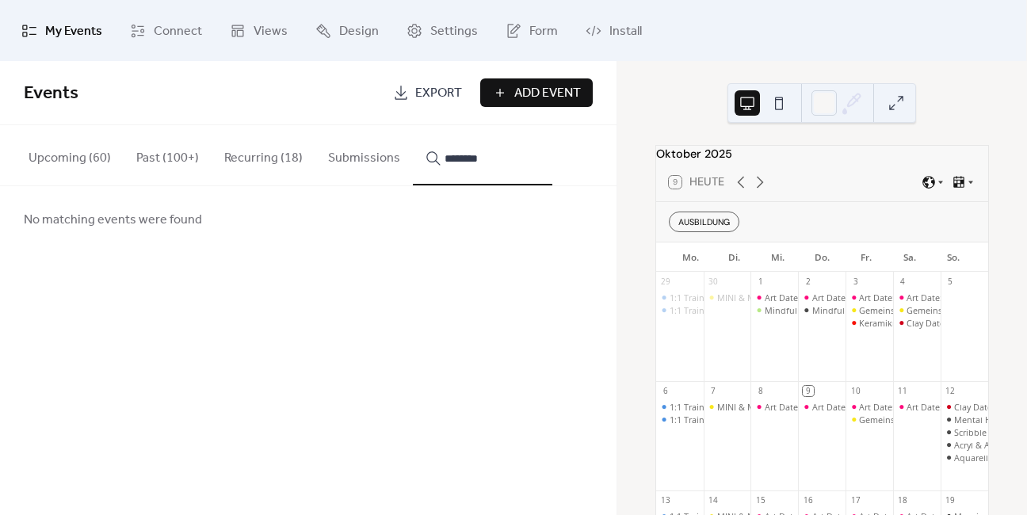 Image resolution: width=1027 pixels, height=515 pixels. I want to click on span: Events, so click(51, 94).